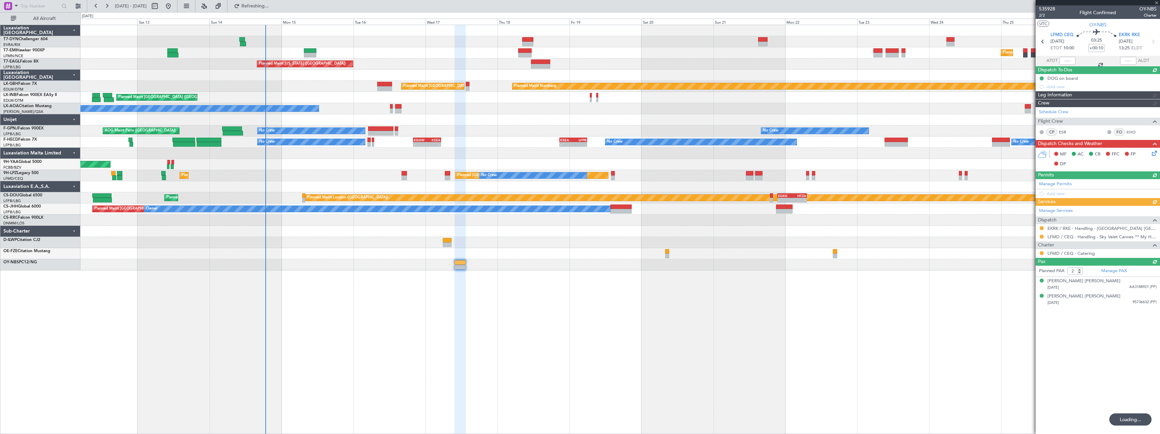  I want to click on a: F-GPNJFalcon 900EX, so click(23, 128).